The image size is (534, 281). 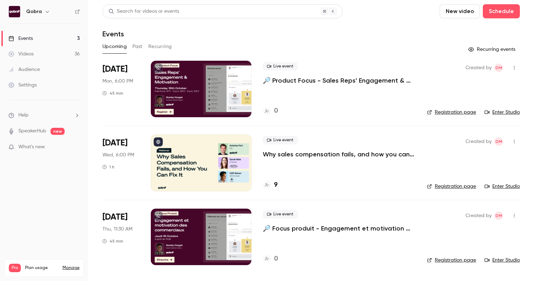 What do you see at coordinates (42, 268) in the screenshot?
I see `span: Plan usage` at bounding box center [42, 268].